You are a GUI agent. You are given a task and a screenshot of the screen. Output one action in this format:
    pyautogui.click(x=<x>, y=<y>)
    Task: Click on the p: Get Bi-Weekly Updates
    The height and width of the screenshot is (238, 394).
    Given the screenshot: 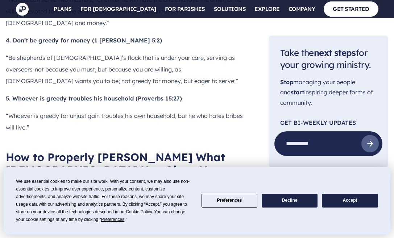 What is the action you would take?
    pyautogui.click(x=329, y=123)
    